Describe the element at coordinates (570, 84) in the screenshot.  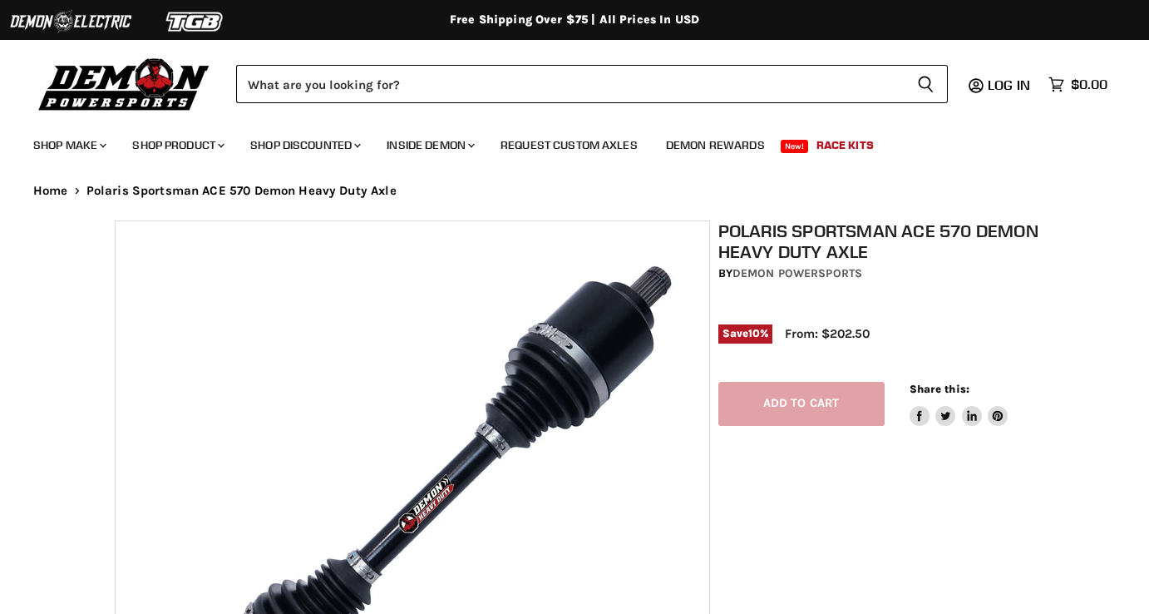
I see `input: Search` at that location.